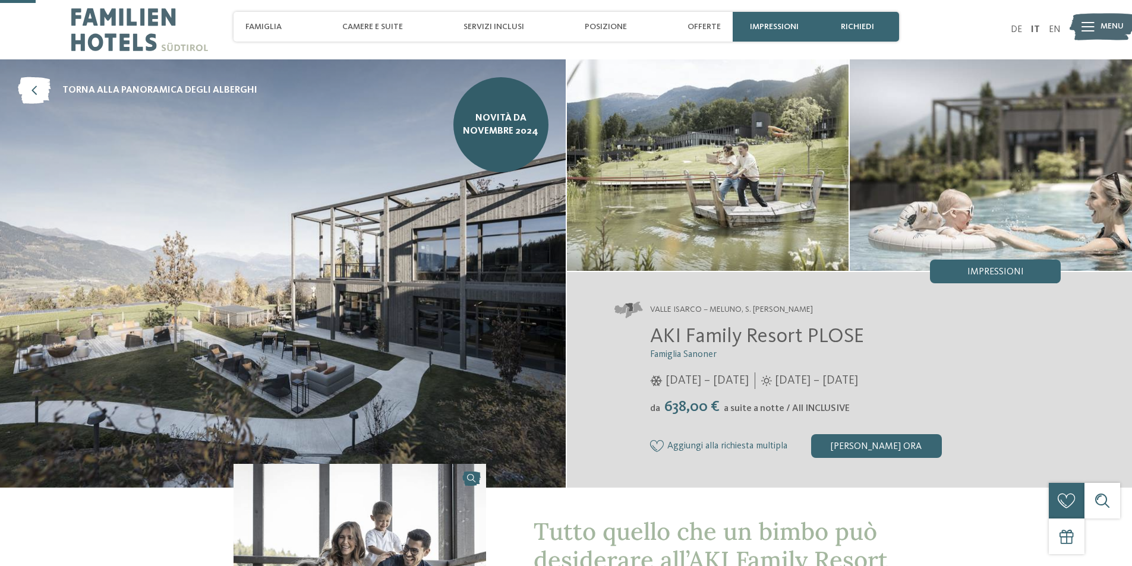 This screenshot has height=566, width=1132. What do you see at coordinates (656, 381) in the screenshot?
I see `i: Orari d'apertura inverno` at bounding box center [656, 381].